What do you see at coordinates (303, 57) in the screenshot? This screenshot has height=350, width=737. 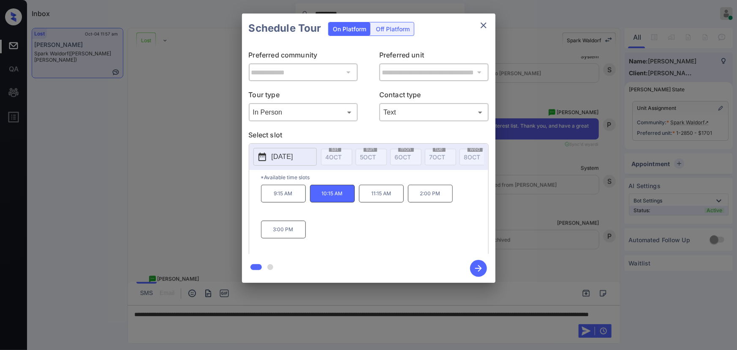 I see `p: Preferred community` at bounding box center [303, 57].